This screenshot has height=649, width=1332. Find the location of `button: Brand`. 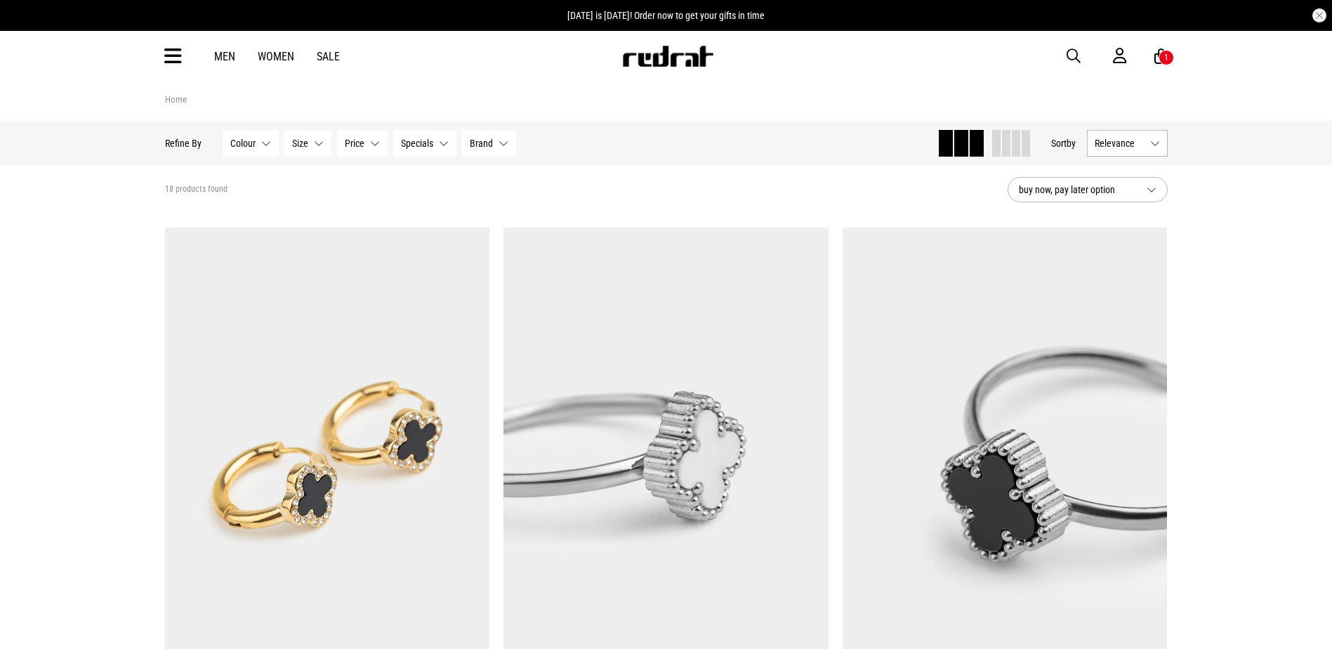

button: Brand is located at coordinates (489, 143).